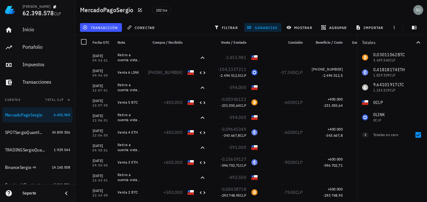 The width and height of the screenshot is (427, 202). What do you see at coordinates (130, 72) in the screenshot?
I see `div: Venta 6 LINK` at bounding box center [130, 72].